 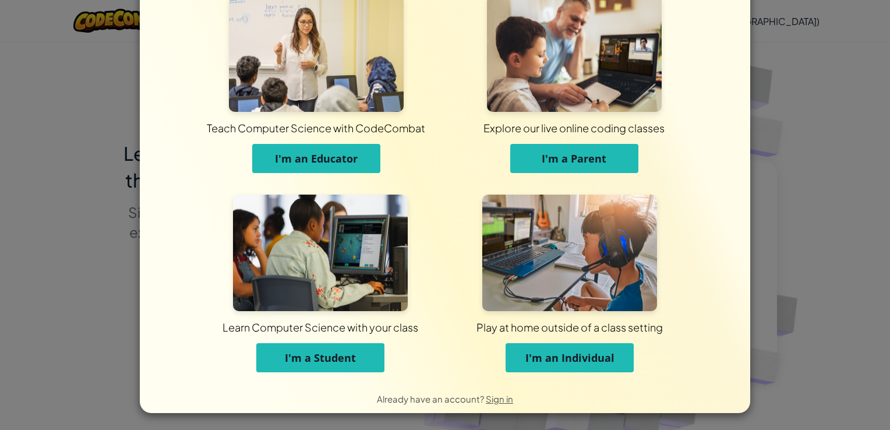 What do you see at coordinates (320, 358) in the screenshot?
I see `button: I'm a Student` at bounding box center [320, 358].